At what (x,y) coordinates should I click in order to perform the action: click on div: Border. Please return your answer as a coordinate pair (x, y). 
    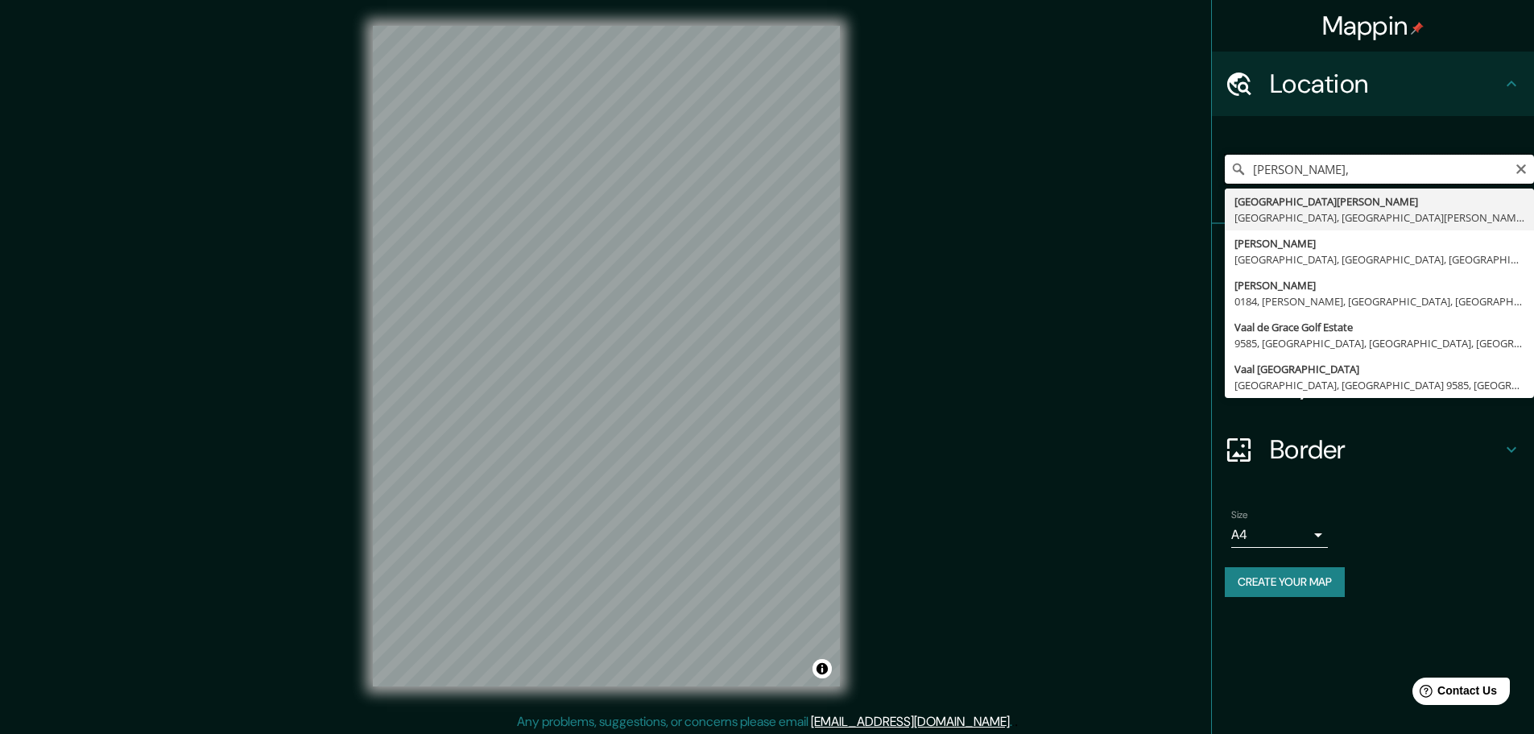
    Looking at the image, I should click on (1373, 449).